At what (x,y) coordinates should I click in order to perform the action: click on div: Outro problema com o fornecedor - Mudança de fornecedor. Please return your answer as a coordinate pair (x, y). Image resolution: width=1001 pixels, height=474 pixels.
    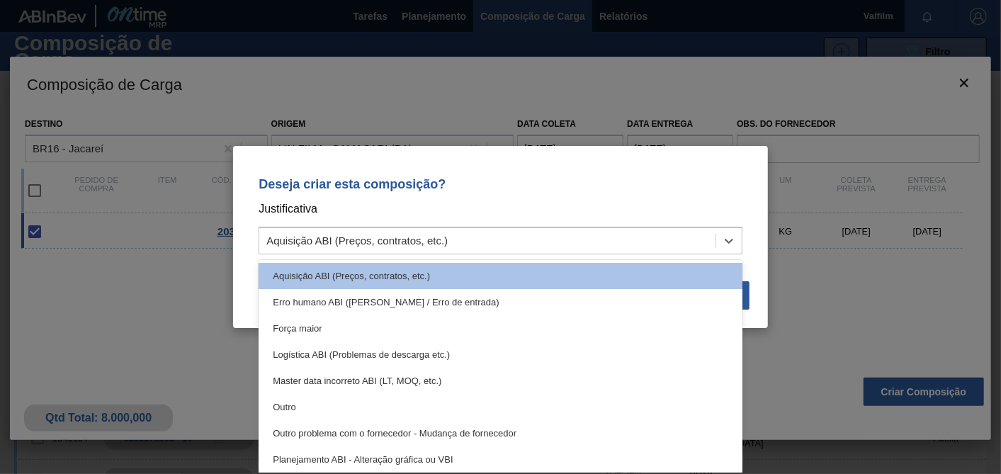
    Looking at the image, I should click on (500, 433).